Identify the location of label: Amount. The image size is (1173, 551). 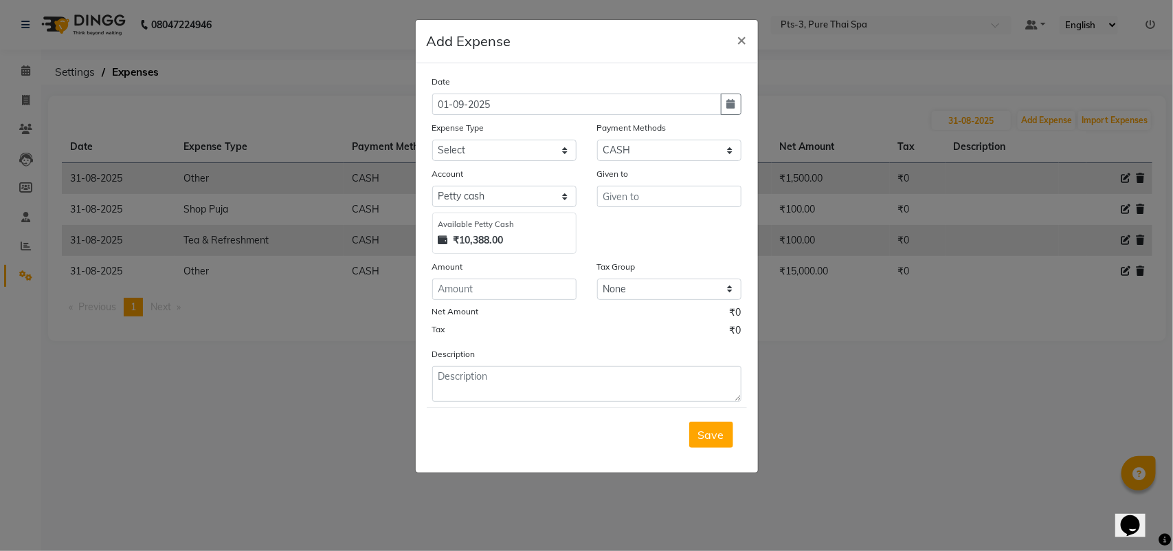
(448, 267).